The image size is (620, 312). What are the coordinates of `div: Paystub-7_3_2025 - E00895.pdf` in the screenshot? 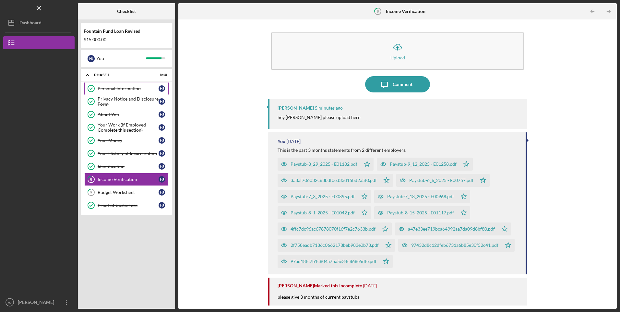 It's located at (323, 197).